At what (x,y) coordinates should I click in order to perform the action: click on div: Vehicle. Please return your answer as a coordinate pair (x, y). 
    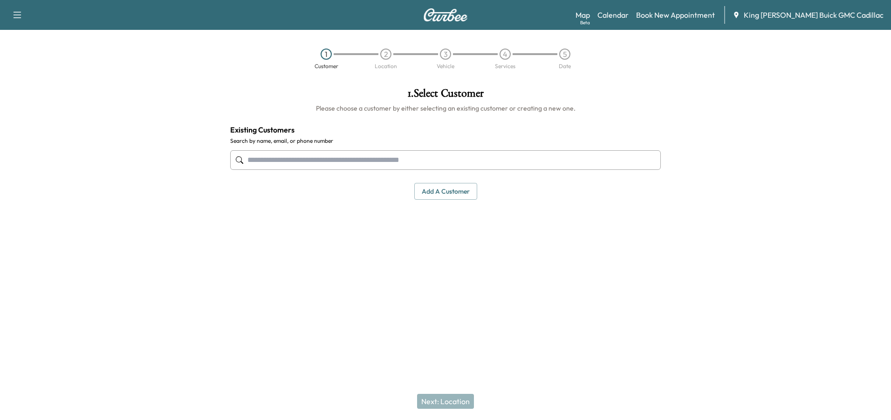
    Looking at the image, I should click on (446, 66).